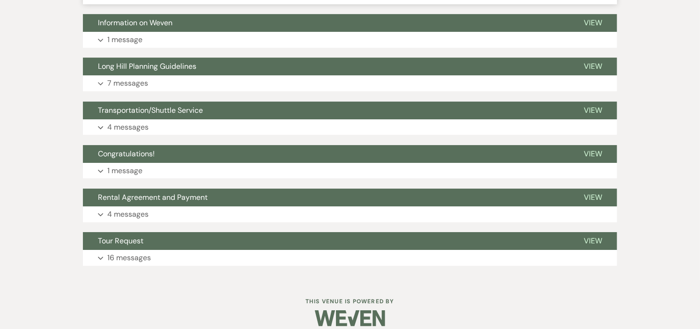 The width and height of the screenshot is (700, 329). I want to click on span: Congratulations!, so click(126, 154).